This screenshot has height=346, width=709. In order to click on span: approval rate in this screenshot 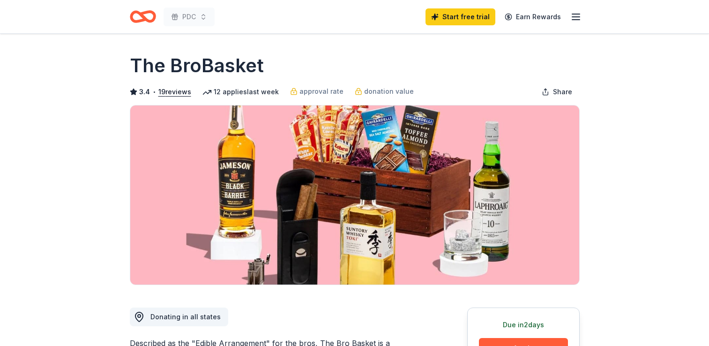, I will do `click(322, 91)`.